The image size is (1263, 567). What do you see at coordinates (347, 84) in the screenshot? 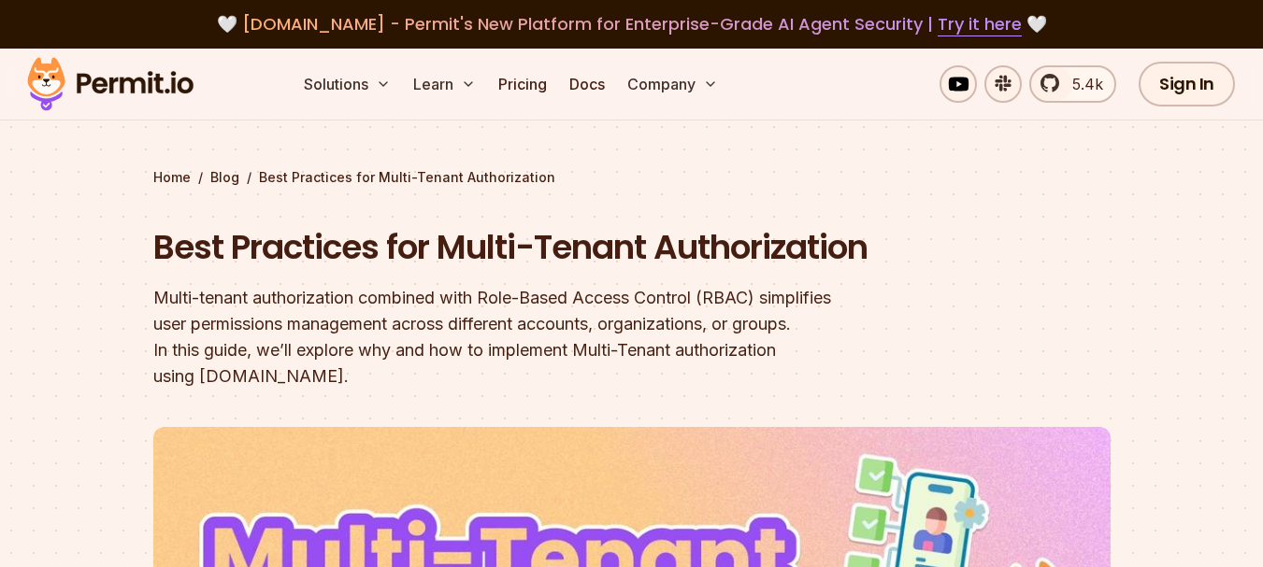
I see `button: Solutions` at bounding box center [347, 84].